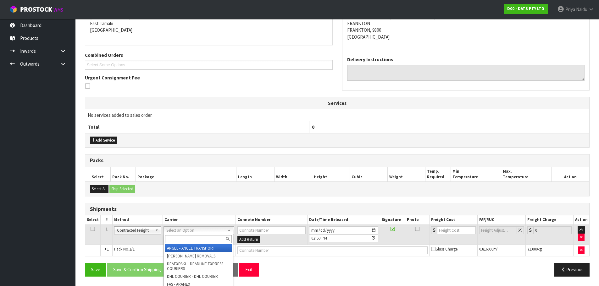 Image resolution: width=599 pixels, height=286 pixels. What do you see at coordinates (293, 174) in the screenshot?
I see `th: Width` at bounding box center [293, 174].